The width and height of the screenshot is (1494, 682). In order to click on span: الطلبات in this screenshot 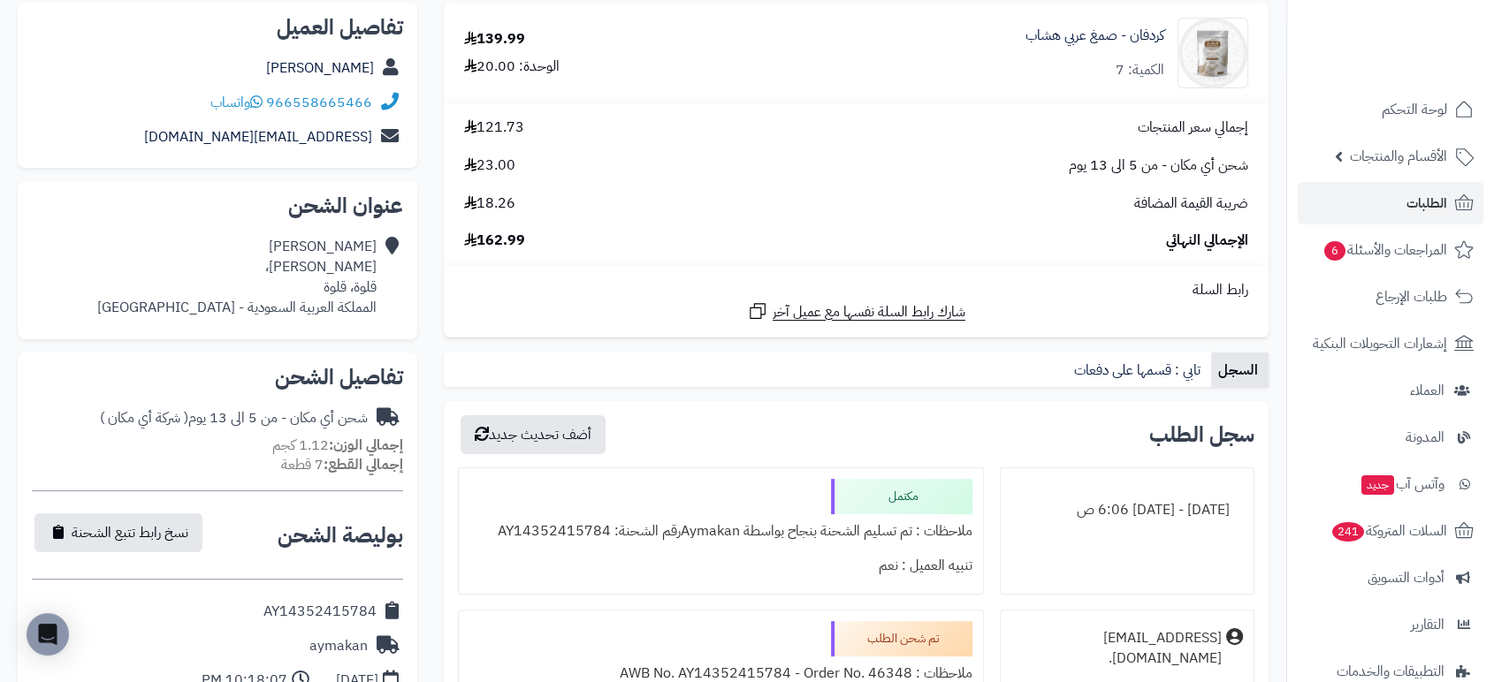, I will do `click(1426, 203)`.